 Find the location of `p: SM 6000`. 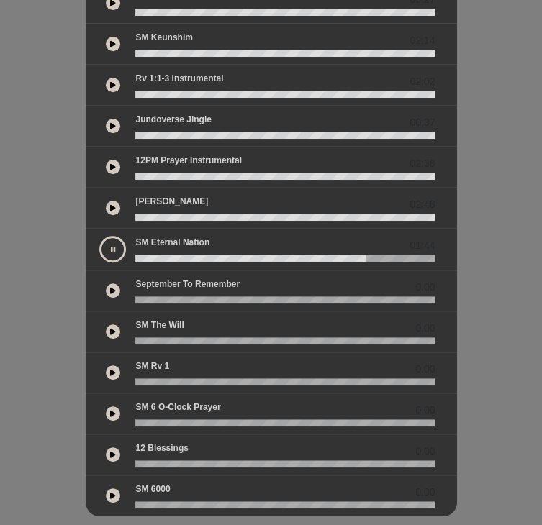

p: SM 6000 is located at coordinates (152, 489).